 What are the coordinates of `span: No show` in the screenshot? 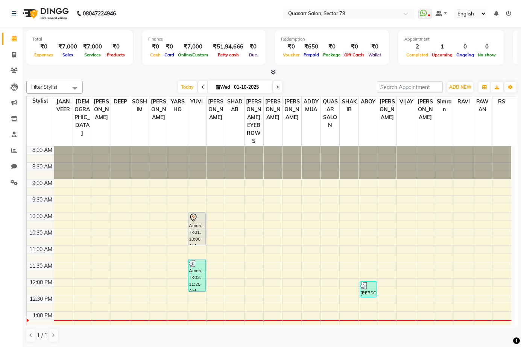 It's located at (487, 55).